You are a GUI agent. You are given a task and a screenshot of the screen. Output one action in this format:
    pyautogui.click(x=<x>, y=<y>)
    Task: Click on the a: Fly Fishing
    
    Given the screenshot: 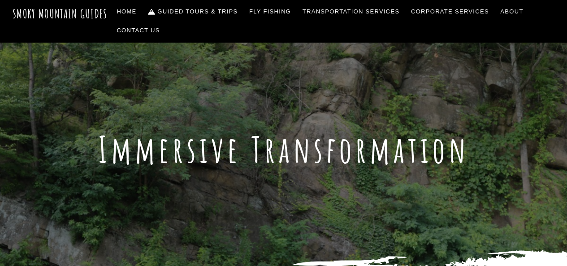 What is the action you would take?
    pyautogui.click(x=270, y=12)
    